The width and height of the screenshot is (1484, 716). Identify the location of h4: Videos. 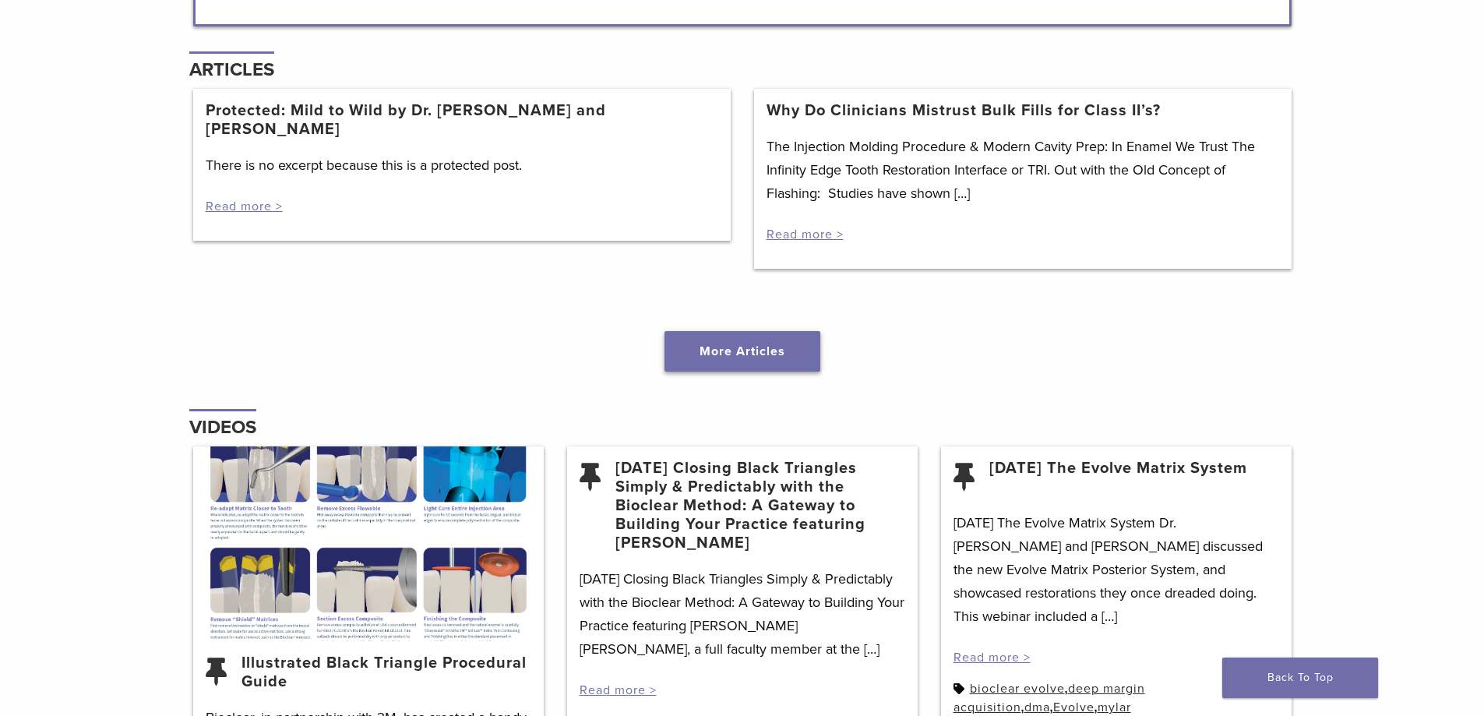
(223, 428).